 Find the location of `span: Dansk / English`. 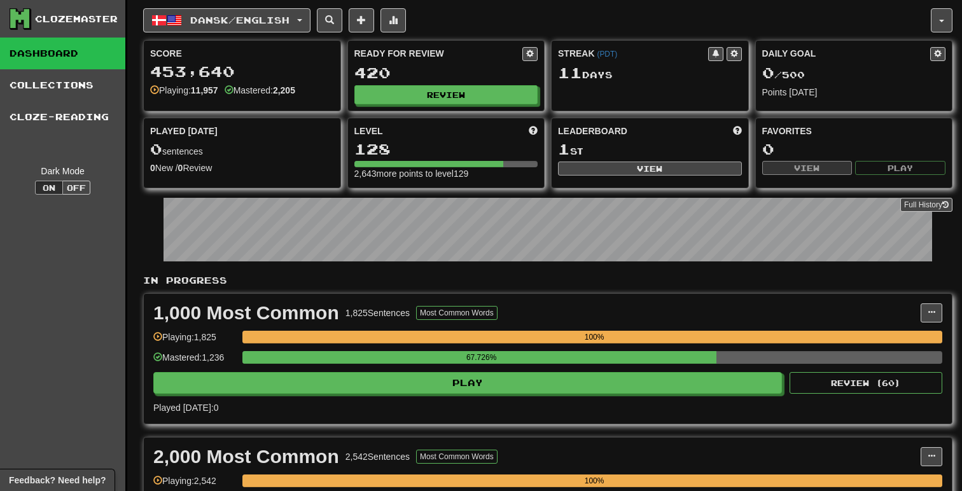

span: Dansk / English is located at coordinates (240, 20).